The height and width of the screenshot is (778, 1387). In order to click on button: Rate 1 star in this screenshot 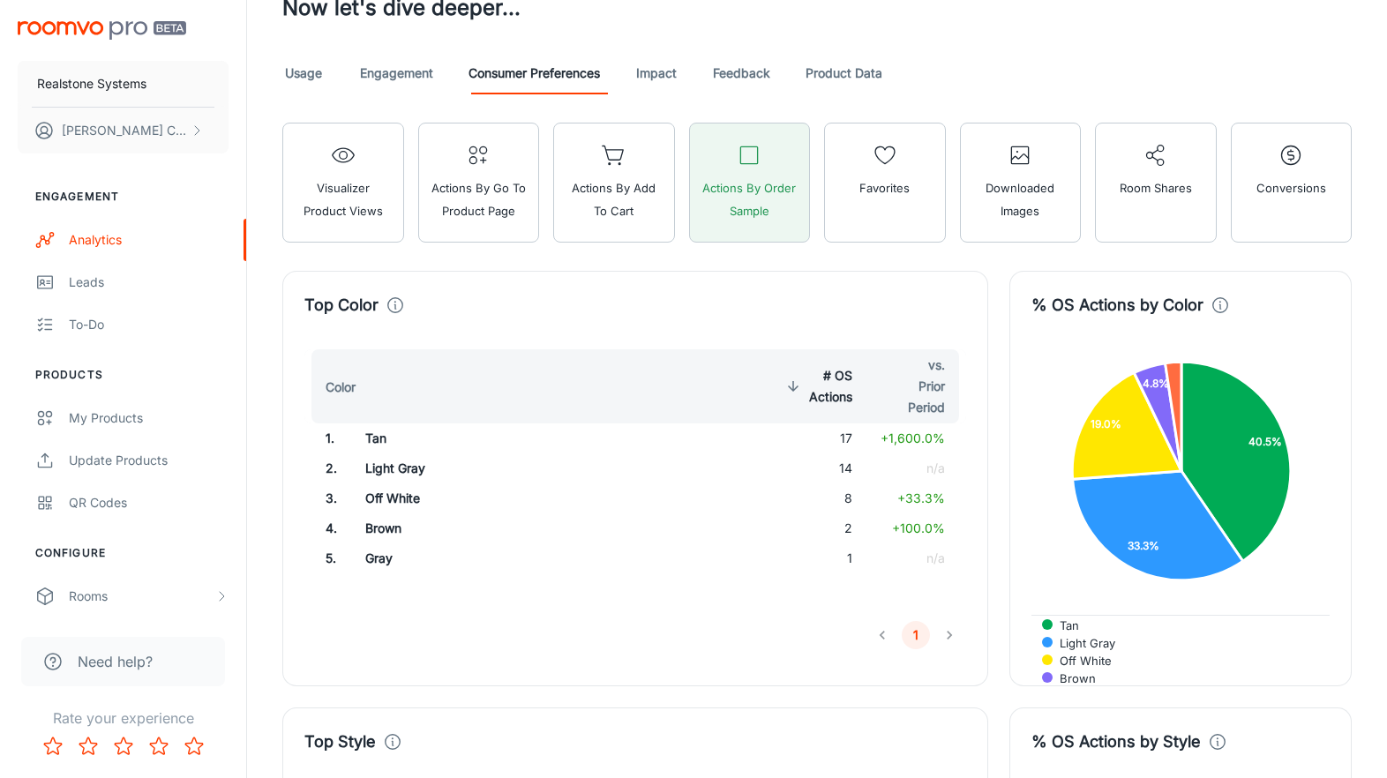, I will do `click(53, 746)`.